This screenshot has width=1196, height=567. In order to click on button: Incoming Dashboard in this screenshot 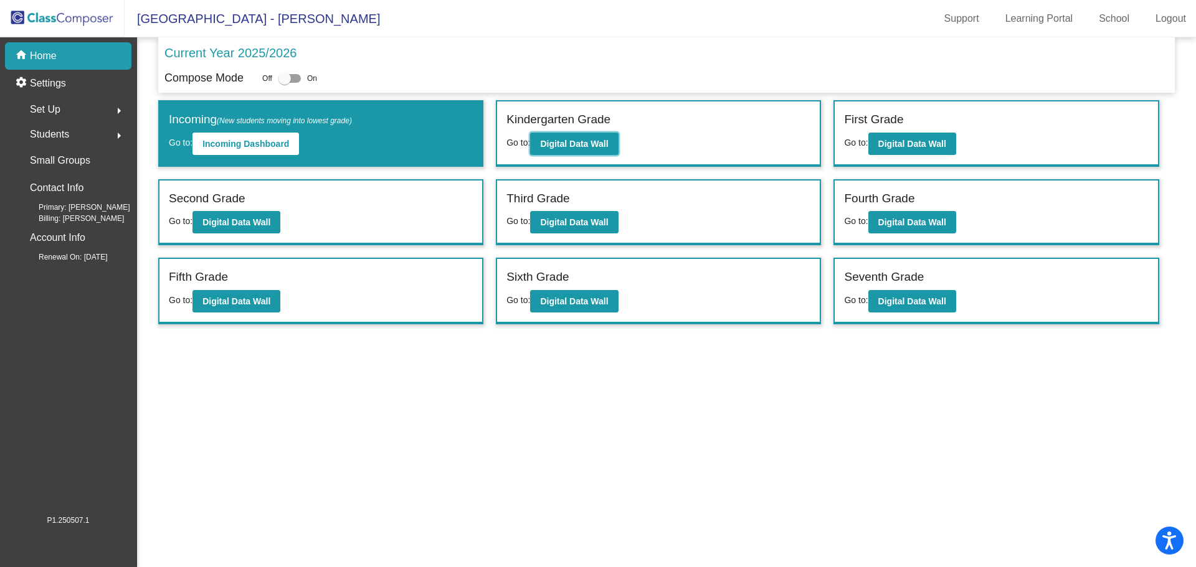, I will do `click(245, 144)`.